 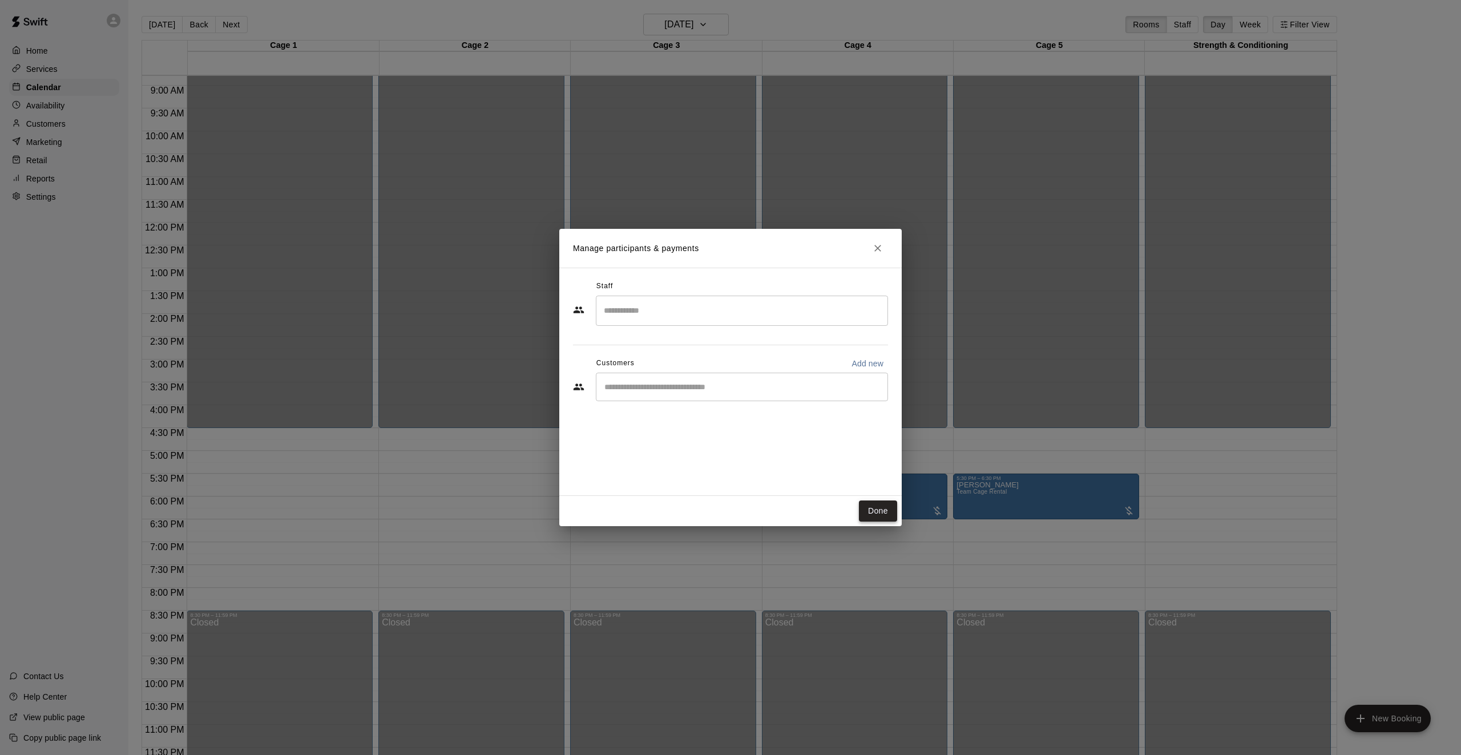 I want to click on div: Start typing to search customers..., so click(x=742, y=387).